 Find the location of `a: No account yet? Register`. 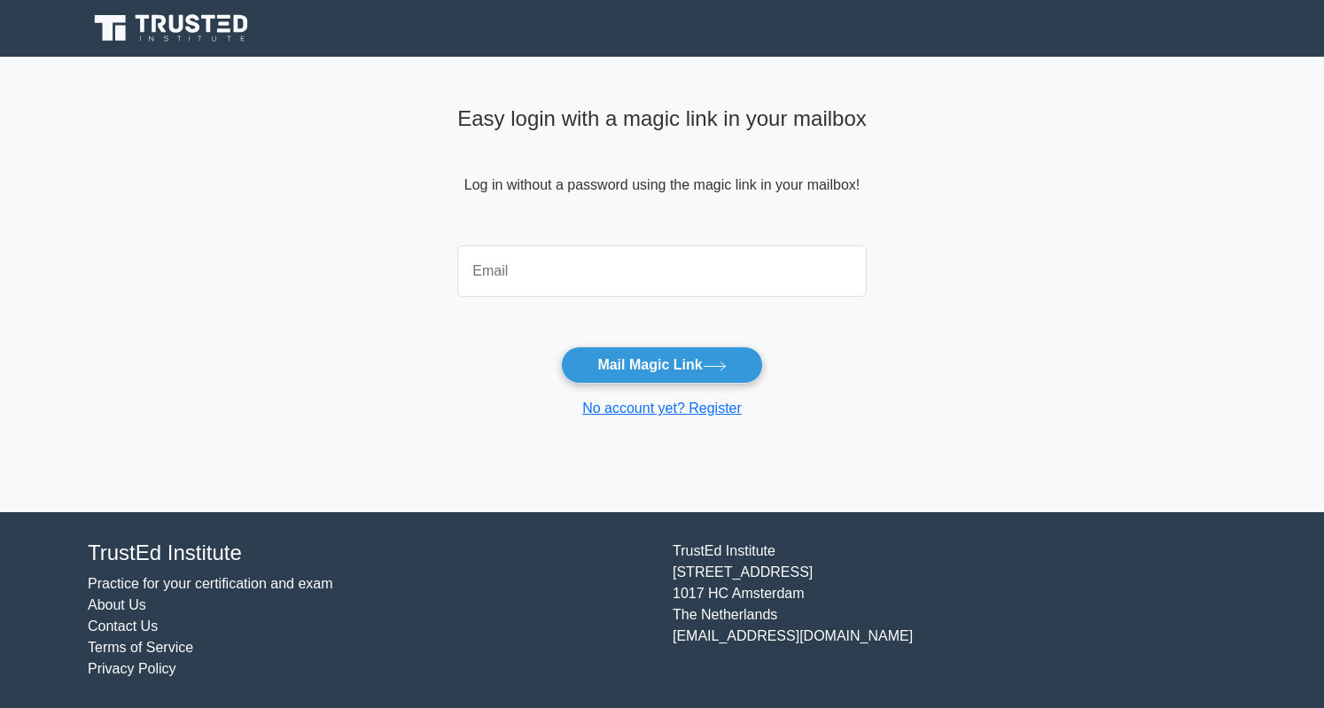

a: No account yet? Register is located at coordinates (662, 408).